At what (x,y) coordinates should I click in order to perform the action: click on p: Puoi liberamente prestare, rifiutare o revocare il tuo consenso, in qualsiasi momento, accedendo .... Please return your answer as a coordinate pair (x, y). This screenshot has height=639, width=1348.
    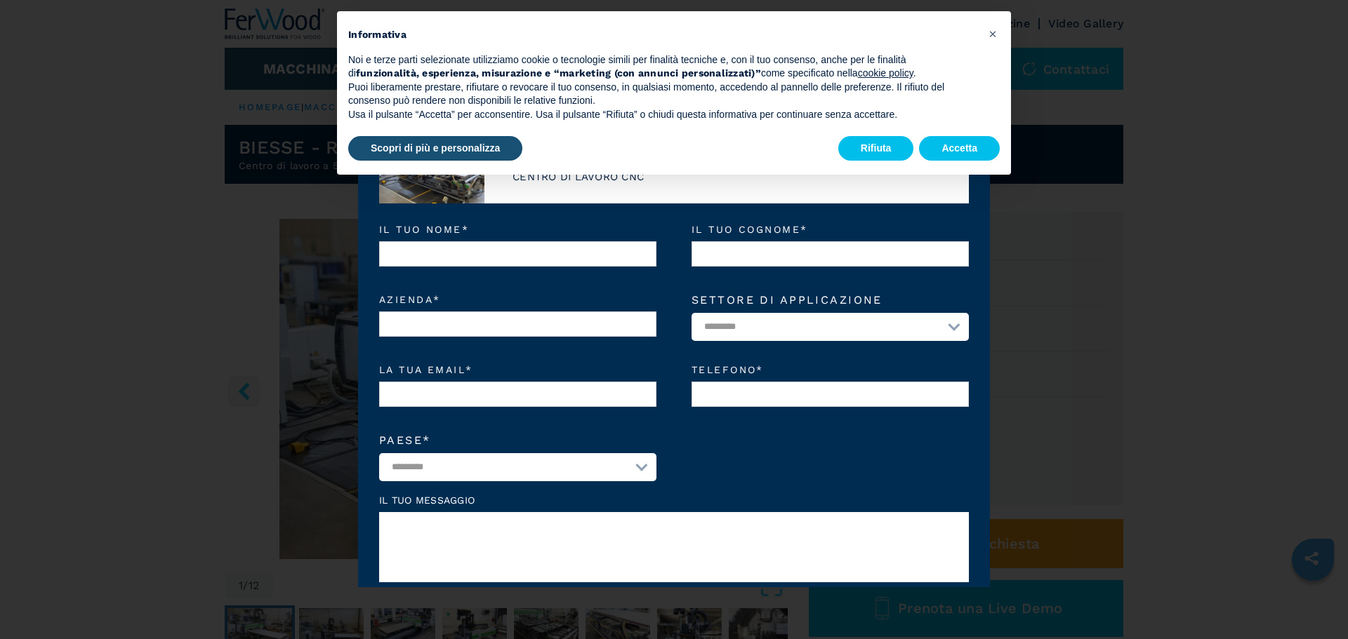
    Looking at the image, I should click on (663, 94).